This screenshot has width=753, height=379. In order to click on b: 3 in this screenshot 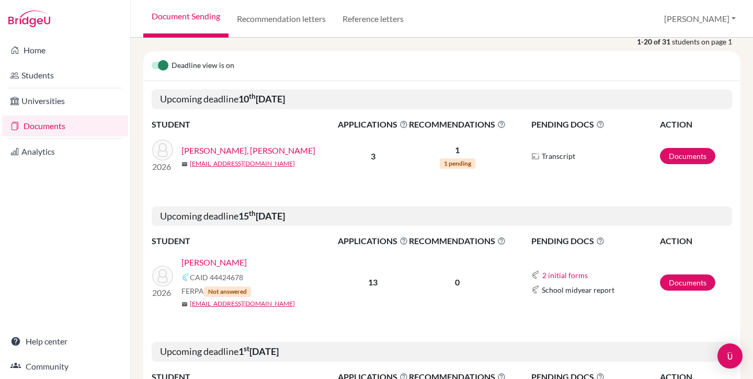, I will do `click(373, 156)`.